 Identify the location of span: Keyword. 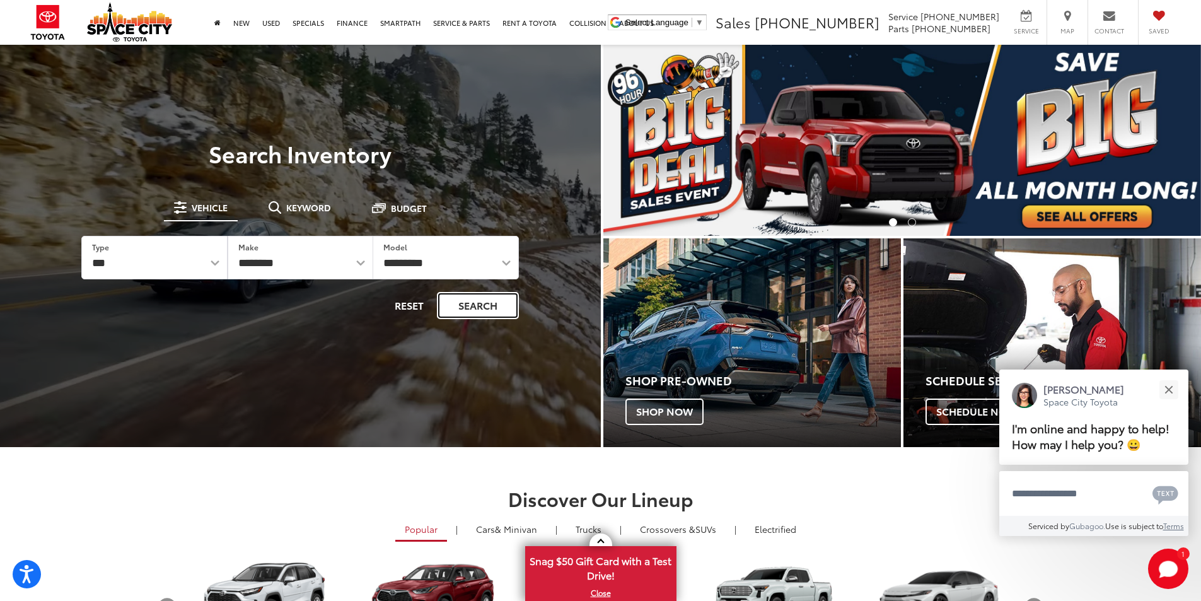
(308, 207).